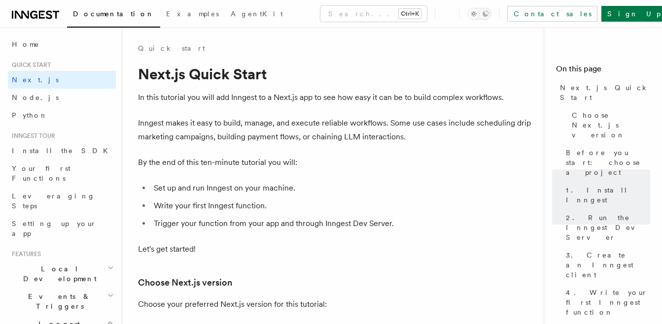 Image resolution: width=662 pixels, height=324 pixels. What do you see at coordinates (335, 98) in the screenshot?
I see `p: In this tutorial you will add Inngest to a Next.js app to see how easy it can be to build complex...` at bounding box center [335, 98].